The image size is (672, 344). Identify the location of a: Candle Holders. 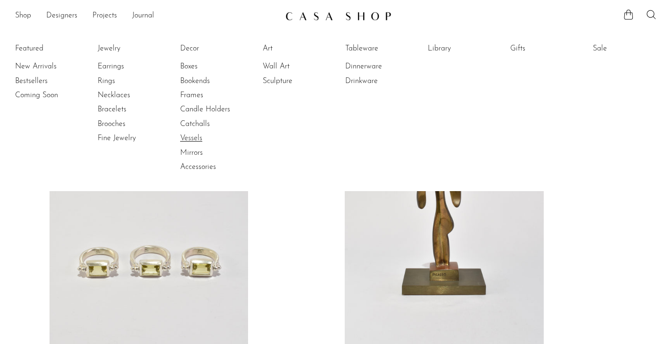
(216, 109).